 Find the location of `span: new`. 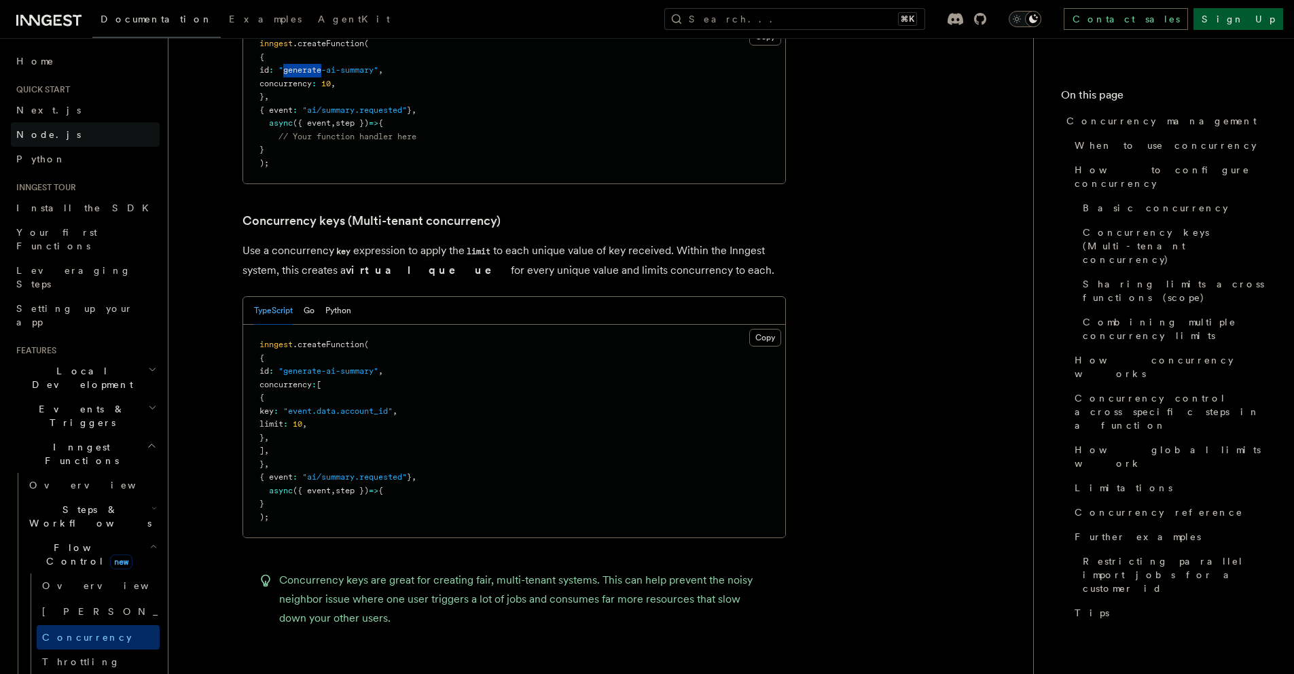

span: new is located at coordinates (121, 562).